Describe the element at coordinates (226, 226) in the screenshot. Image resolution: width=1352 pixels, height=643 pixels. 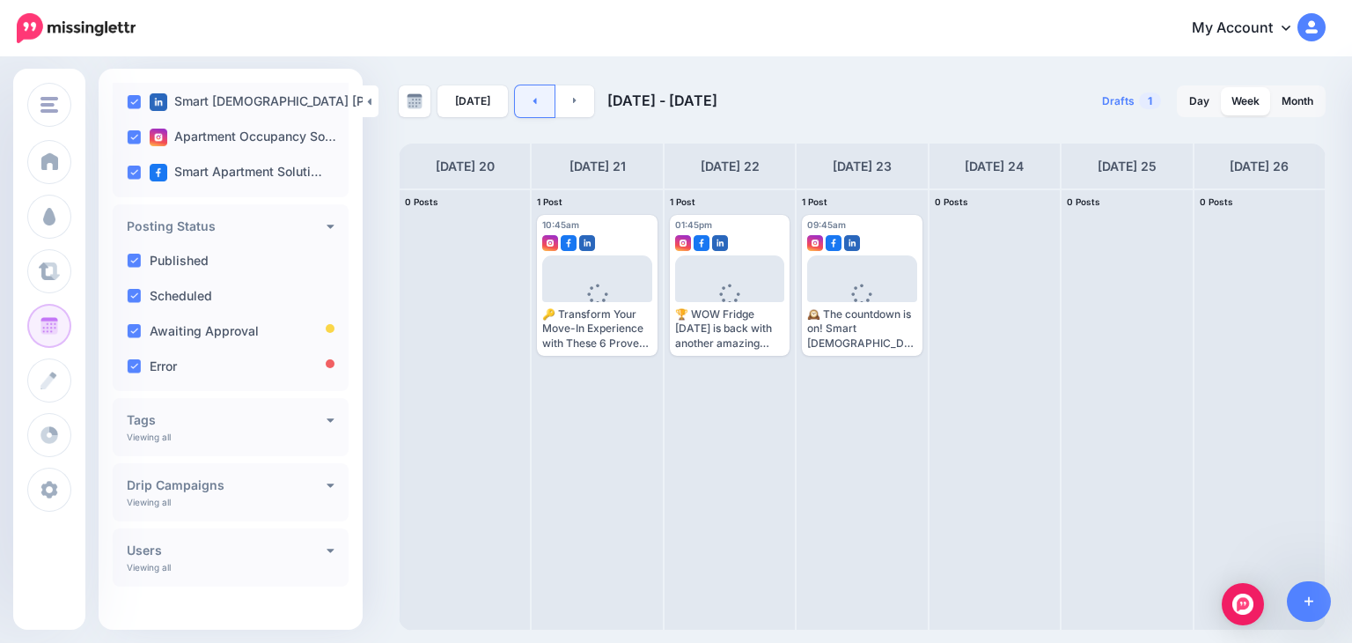
I see `h4: Posting Status` at that location.